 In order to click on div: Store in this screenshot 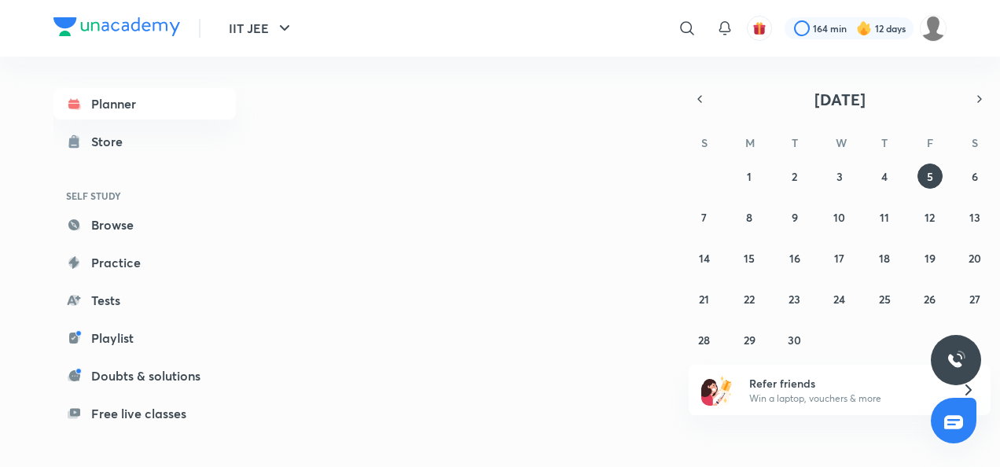, I will do `click(112, 142)`.